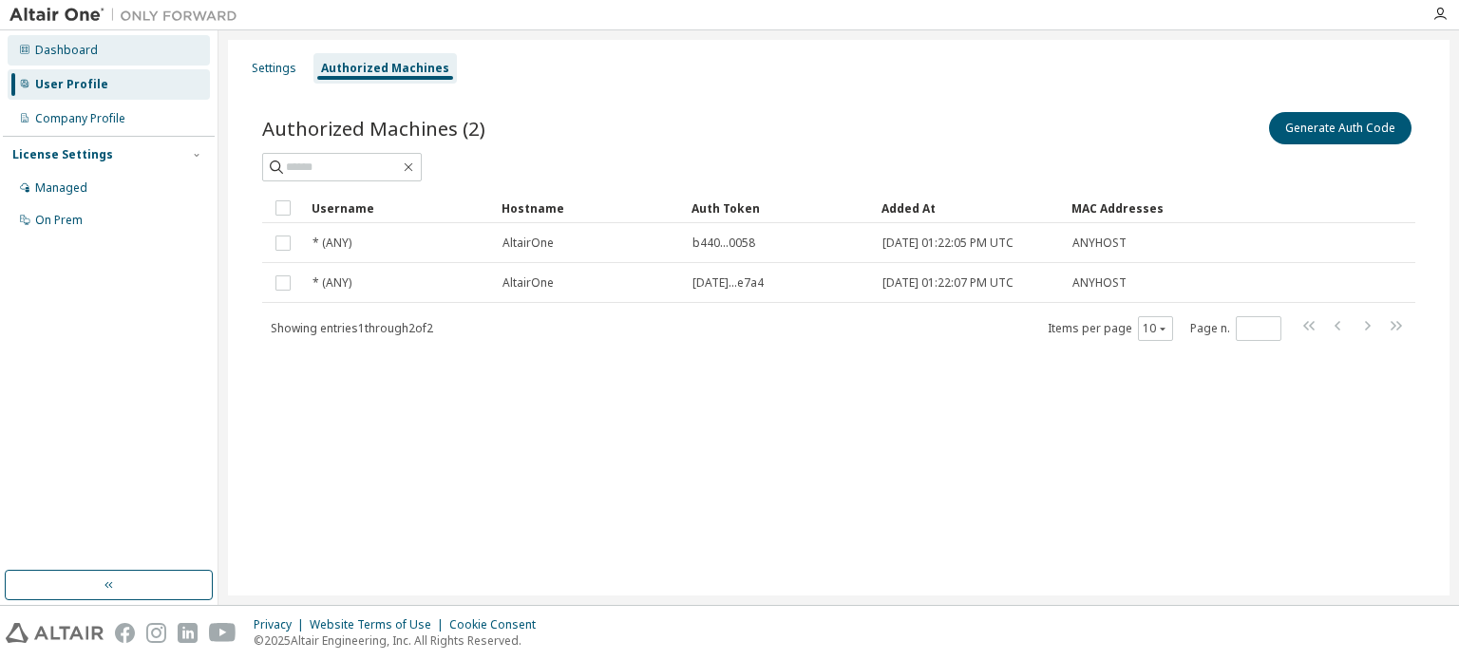 Image resolution: width=1459 pixels, height=660 pixels. What do you see at coordinates (222, 633) in the screenshot?
I see `img: youtube.svg` at bounding box center [222, 633].